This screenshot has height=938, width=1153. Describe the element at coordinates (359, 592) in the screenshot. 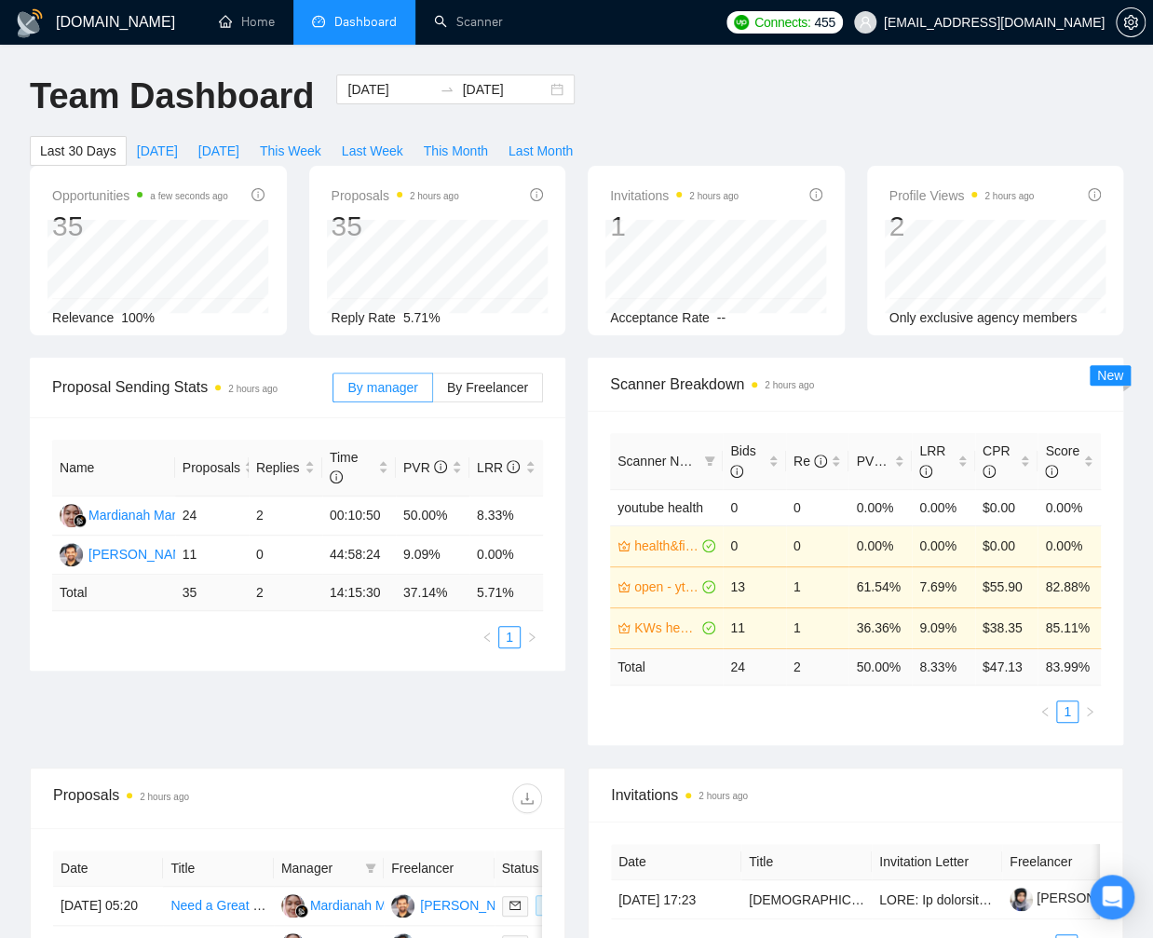

I see `td: 14:15:30` at that location.